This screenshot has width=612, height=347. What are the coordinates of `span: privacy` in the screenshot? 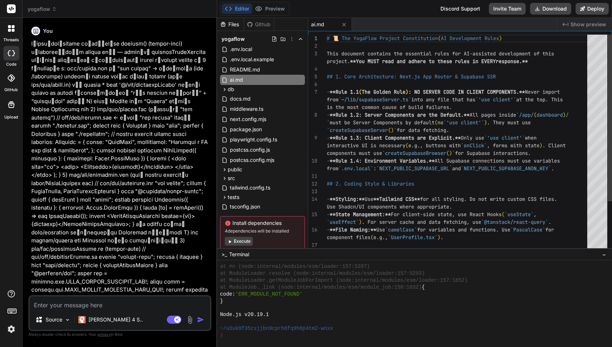 It's located at (104, 334).